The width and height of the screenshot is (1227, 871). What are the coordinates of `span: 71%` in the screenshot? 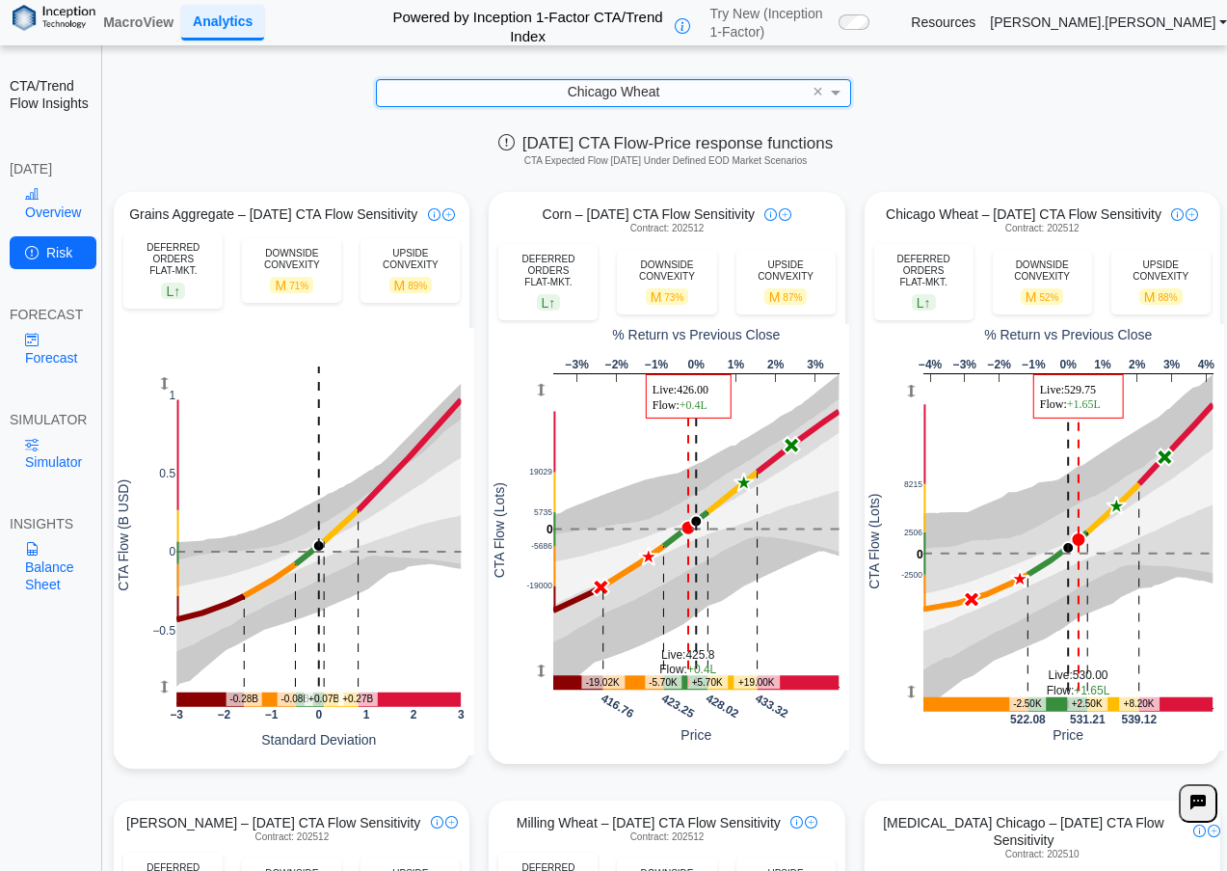 It's located at (299, 285).